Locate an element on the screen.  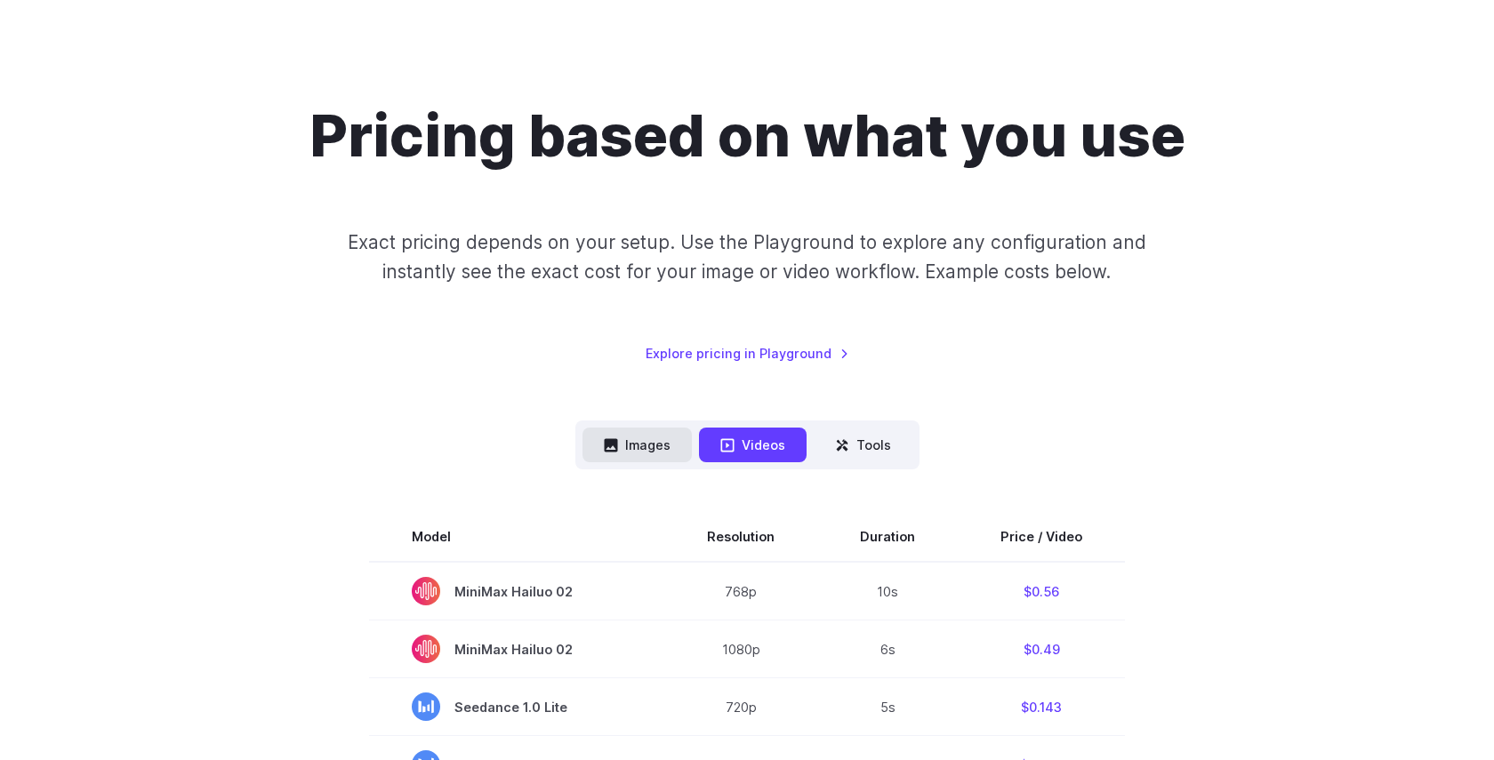
td: $0.143 is located at coordinates (1041, 707).